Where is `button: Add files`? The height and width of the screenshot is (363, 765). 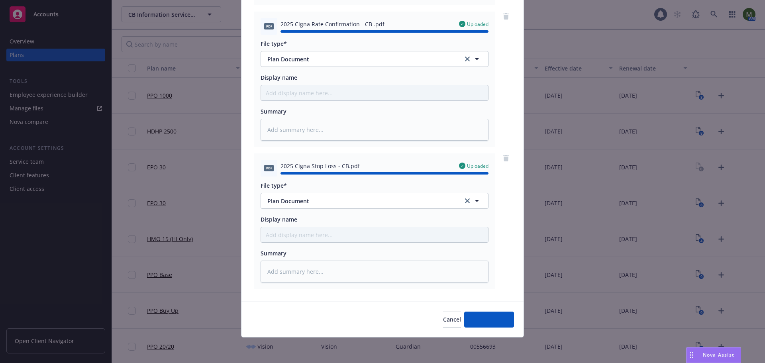 button: Add files is located at coordinates (489, 320).